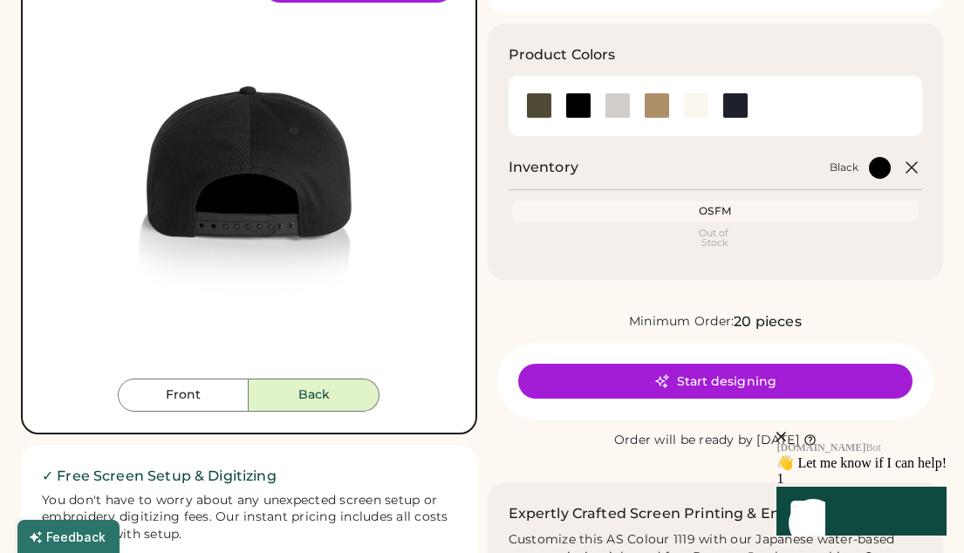  What do you see at coordinates (189, 134) in the screenshot?
I see `span: 👋 Let me know if I can help!` at bounding box center [189, 134].